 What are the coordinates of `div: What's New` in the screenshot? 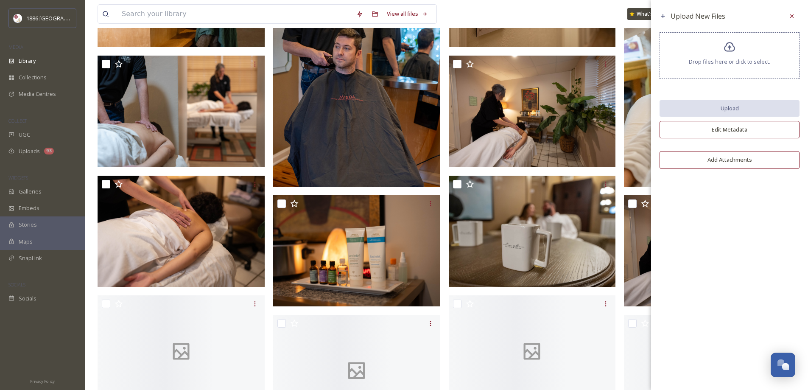 It's located at (649, 14).